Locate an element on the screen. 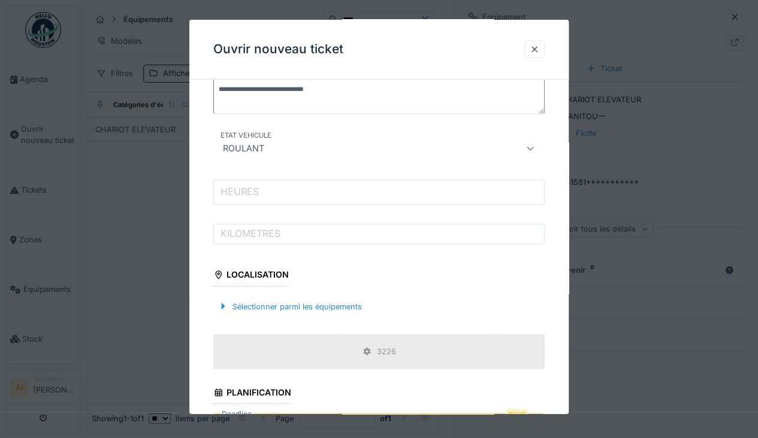 Image resolution: width=758 pixels, height=438 pixels. div: Sélectionner parmi les équipements is located at coordinates (290, 306).